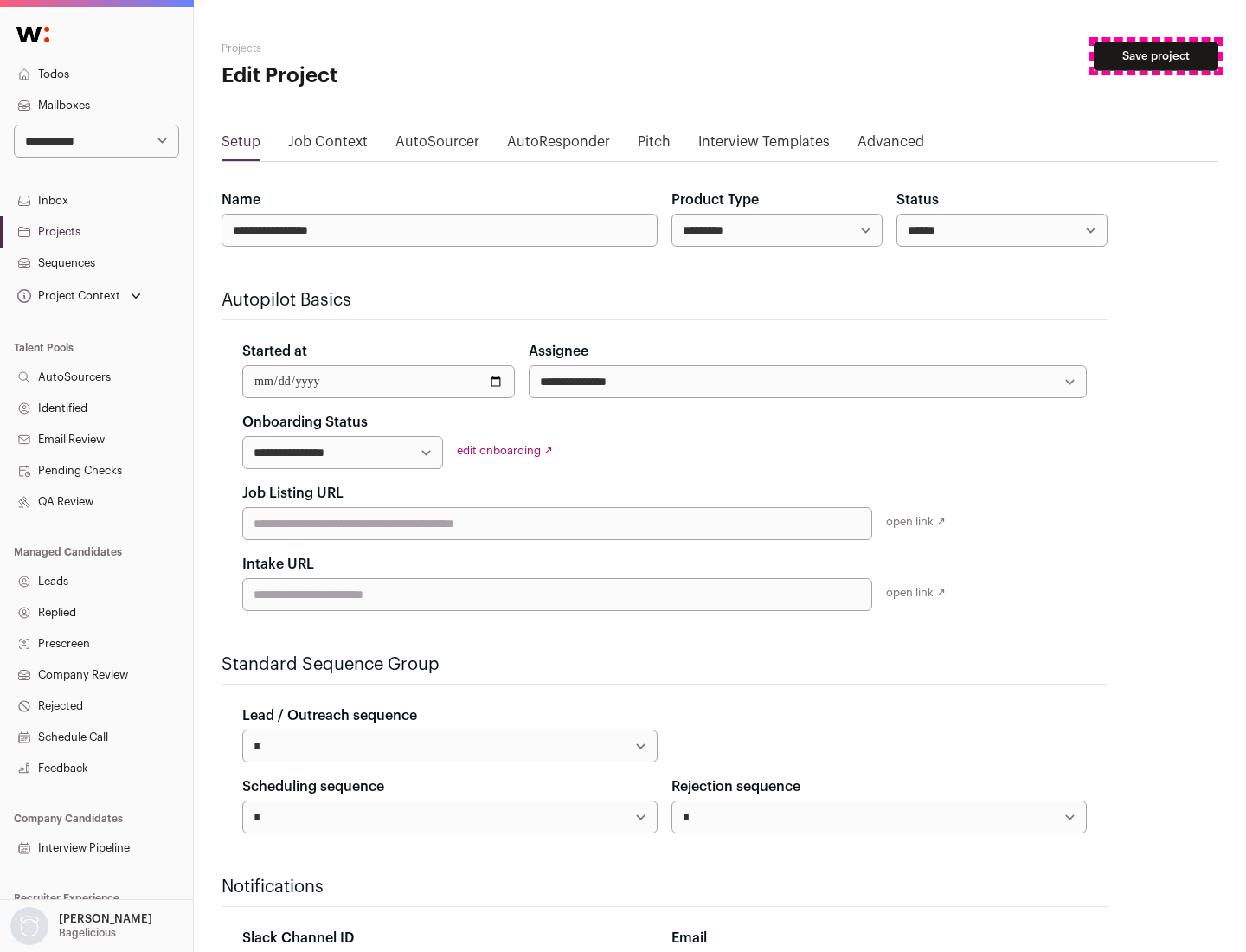 Image resolution: width=1246 pixels, height=952 pixels. Describe the element at coordinates (387, 48) in the screenshot. I see `h2: Projects` at that location.